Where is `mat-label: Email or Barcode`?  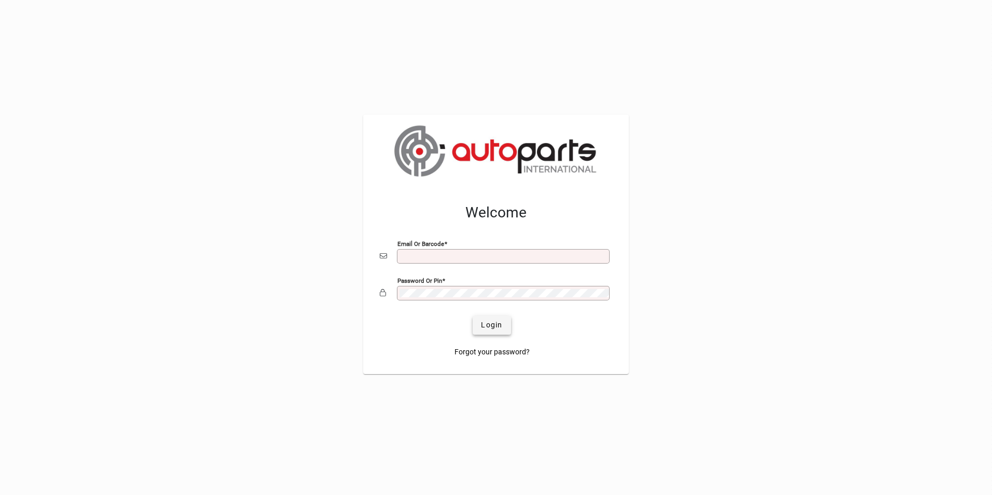 mat-label: Email or Barcode is located at coordinates (421, 243).